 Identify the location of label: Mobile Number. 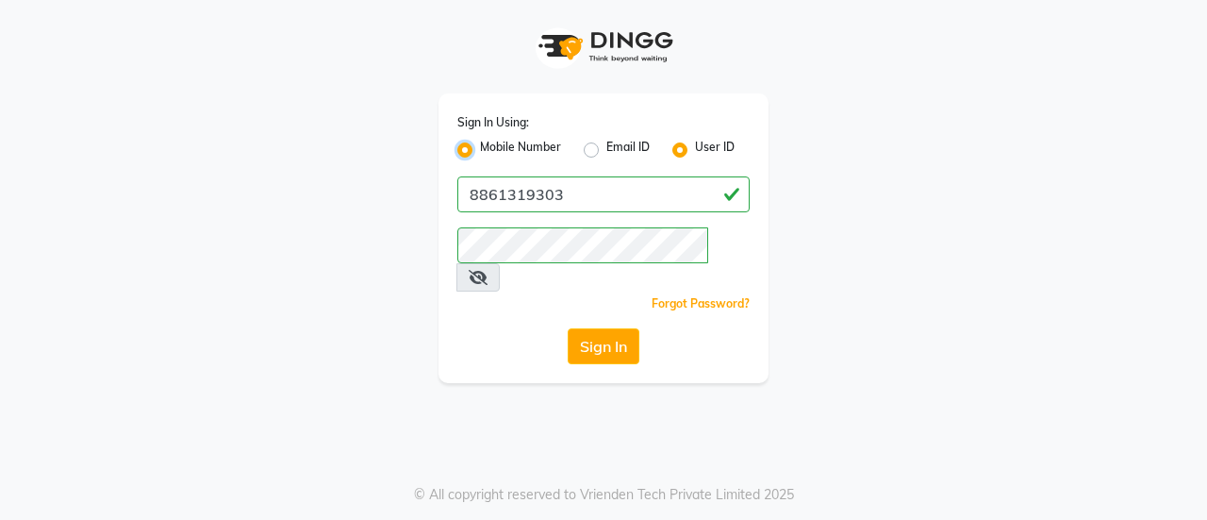
(521, 150).